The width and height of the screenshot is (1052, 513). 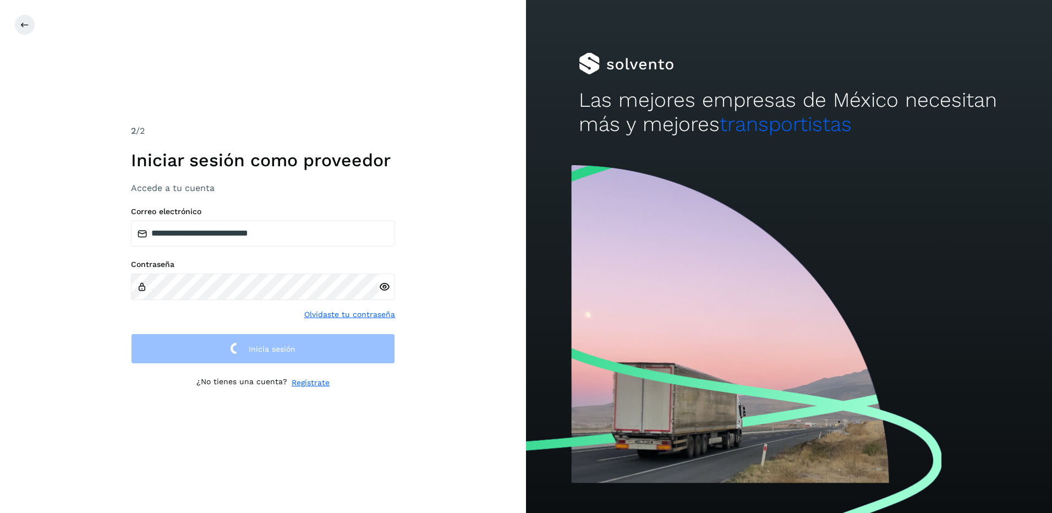 What do you see at coordinates (263, 211) in the screenshot?
I see `label: Correo electrónico` at bounding box center [263, 211].